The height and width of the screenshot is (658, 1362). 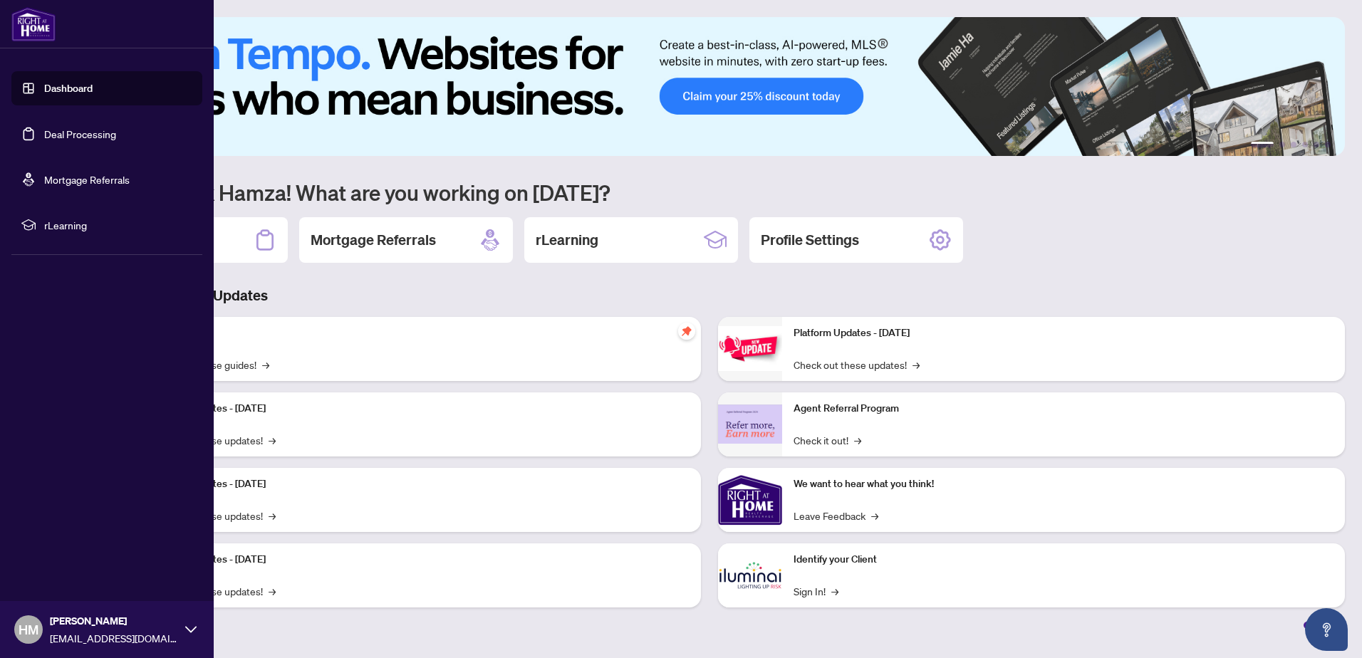 What do you see at coordinates (1063, 409) in the screenshot?
I see `p: Agent Referral Program` at bounding box center [1063, 409].